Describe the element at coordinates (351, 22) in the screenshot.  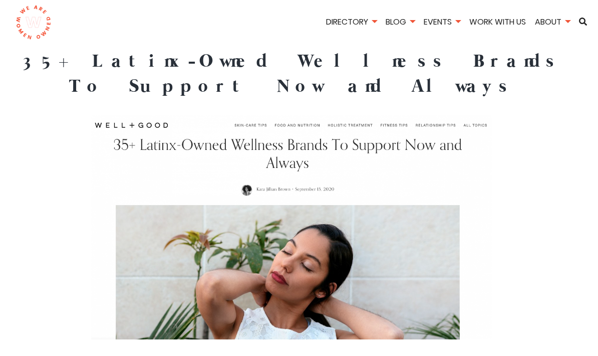
I see `a: Directory` at that location.